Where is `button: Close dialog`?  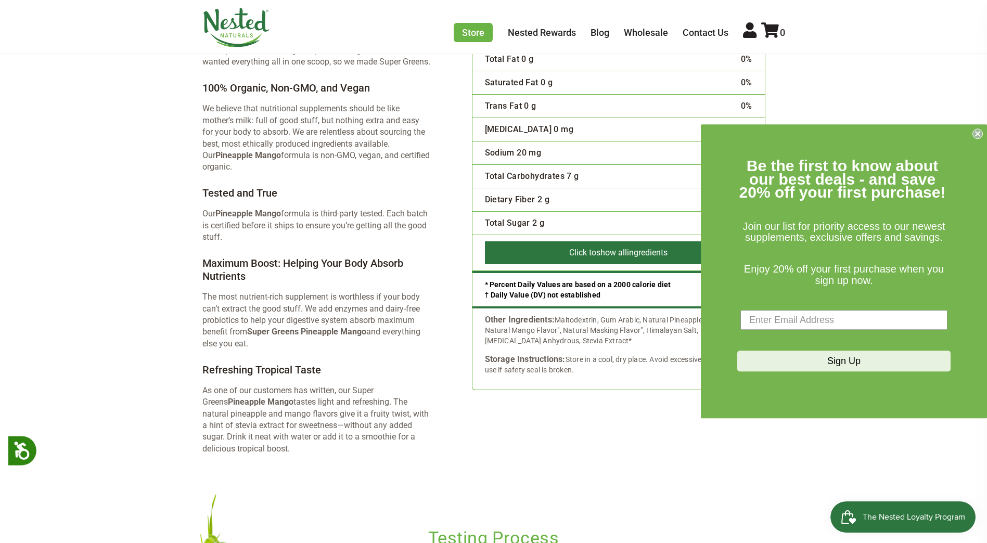 button: Close dialog is located at coordinates (978, 134).